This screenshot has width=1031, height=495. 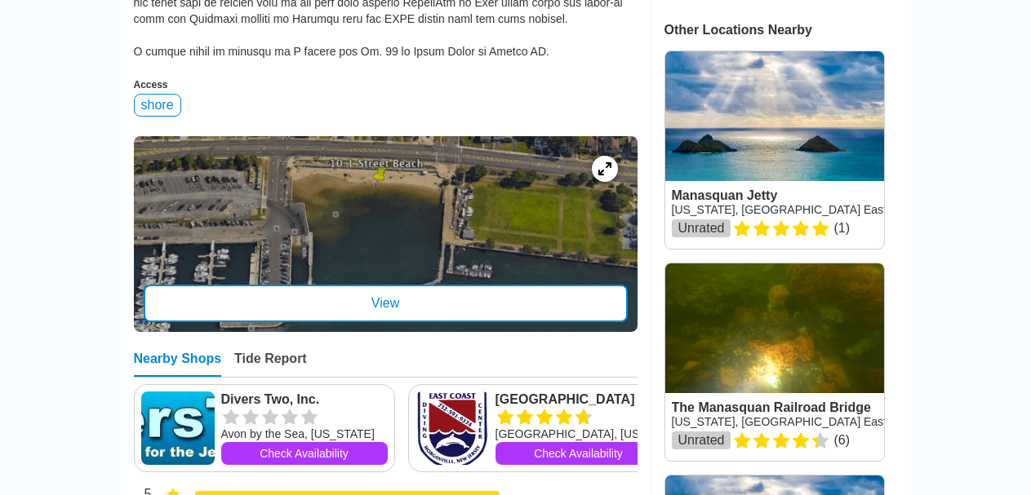 What do you see at coordinates (304, 400) in the screenshot?
I see `a: Divers Two, Inc.` at bounding box center [304, 400].